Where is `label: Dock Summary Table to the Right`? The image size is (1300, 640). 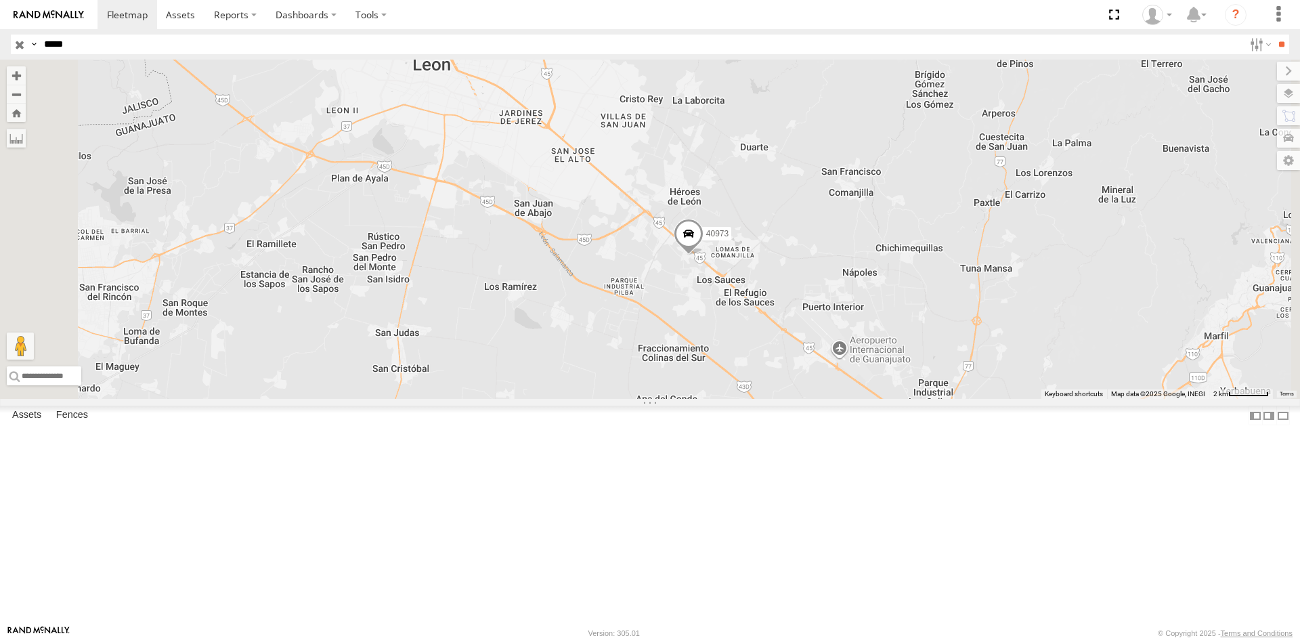
label: Dock Summary Table to the Right is located at coordinates (1269, 415).